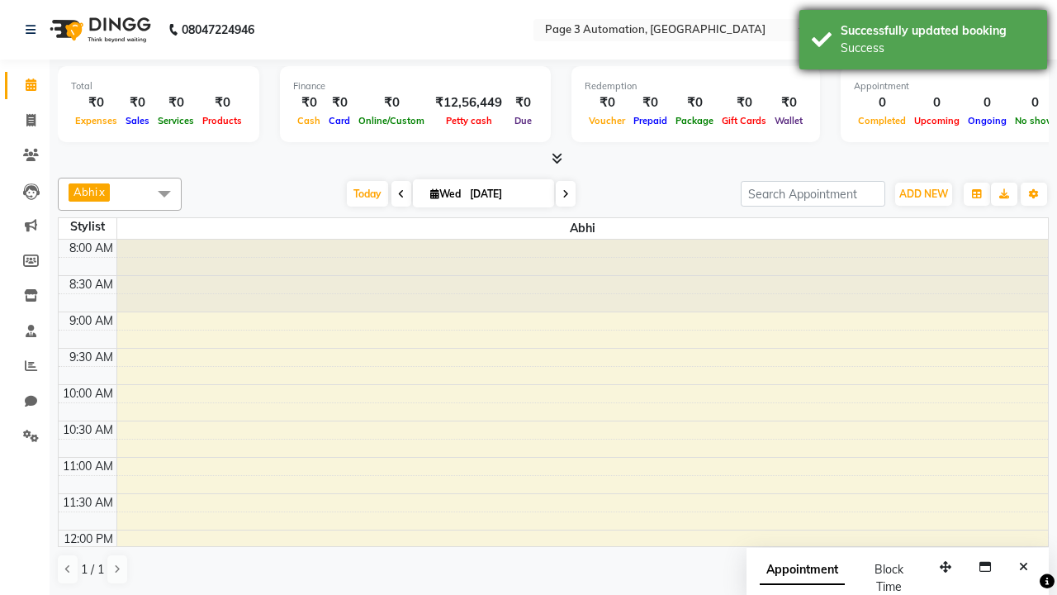  Describe the element at coordinates (882, 121) in the screenshot. I see `span: Completed` at that location.